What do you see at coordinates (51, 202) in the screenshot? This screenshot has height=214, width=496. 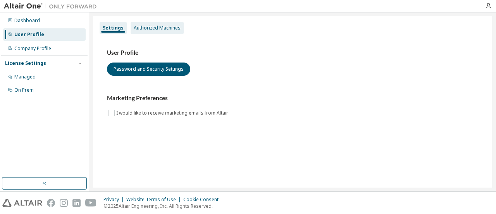 I see `img: facebook.svg` at bounding box center [51, 202].